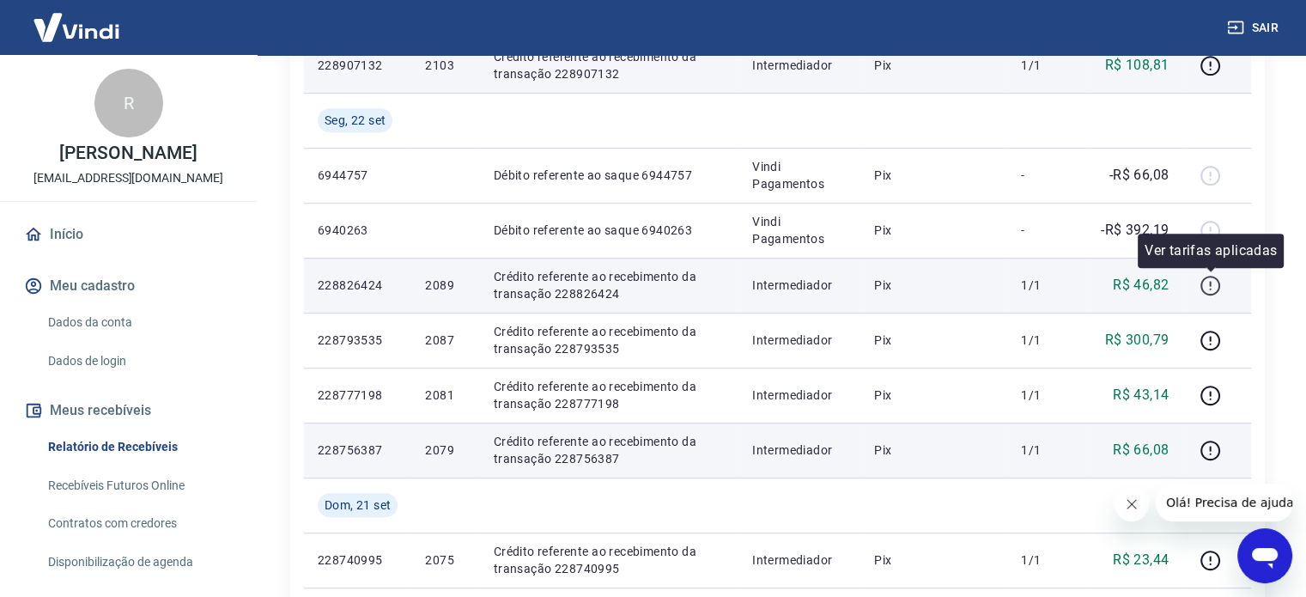 The height and width of the screenshot is (597, 1306). I want to click on a: Contratos com credores, so click(138, 523).